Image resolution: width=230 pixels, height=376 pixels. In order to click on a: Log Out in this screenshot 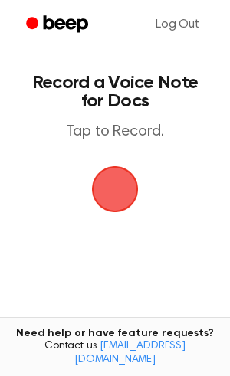, I will do `click(177, 25)`.